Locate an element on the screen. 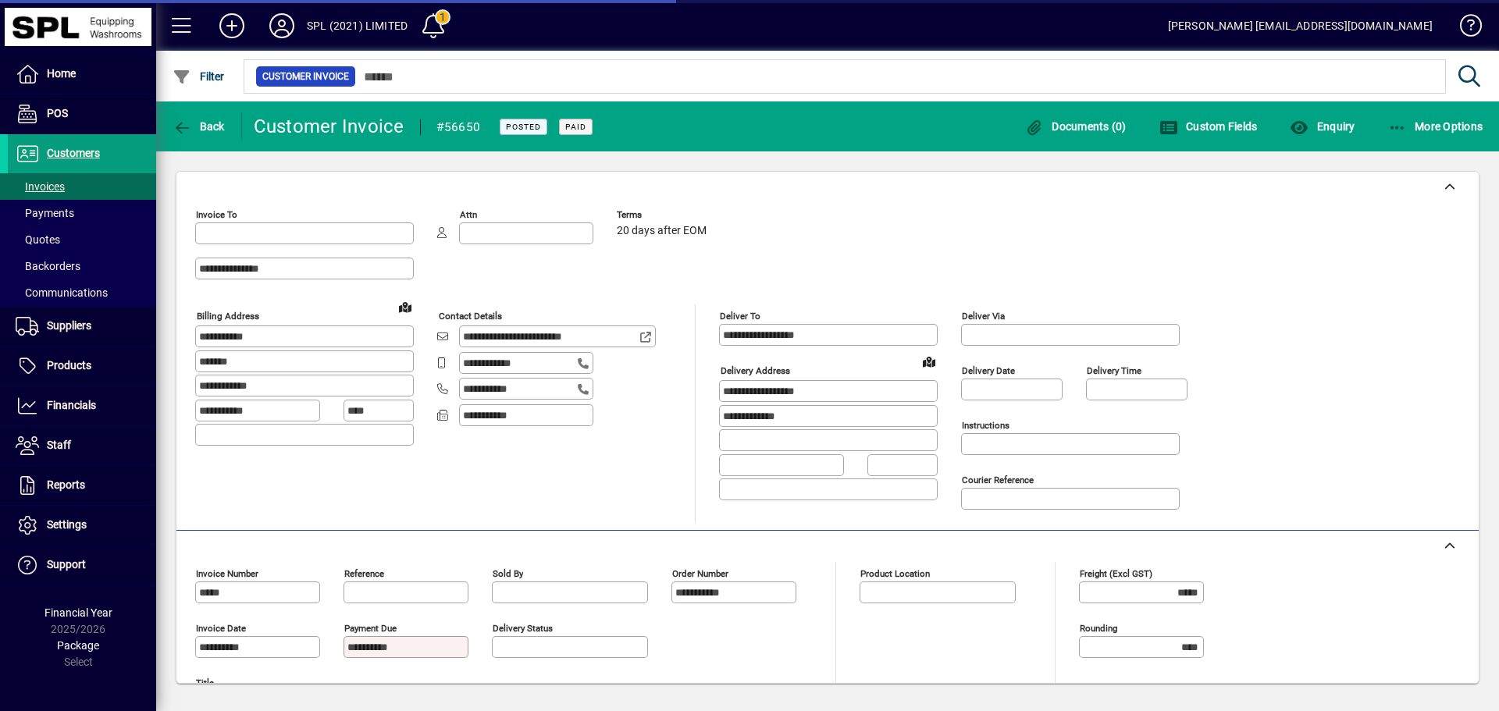 The image size is (1499, 711). a: Settings is located at coordinates (82, 525).